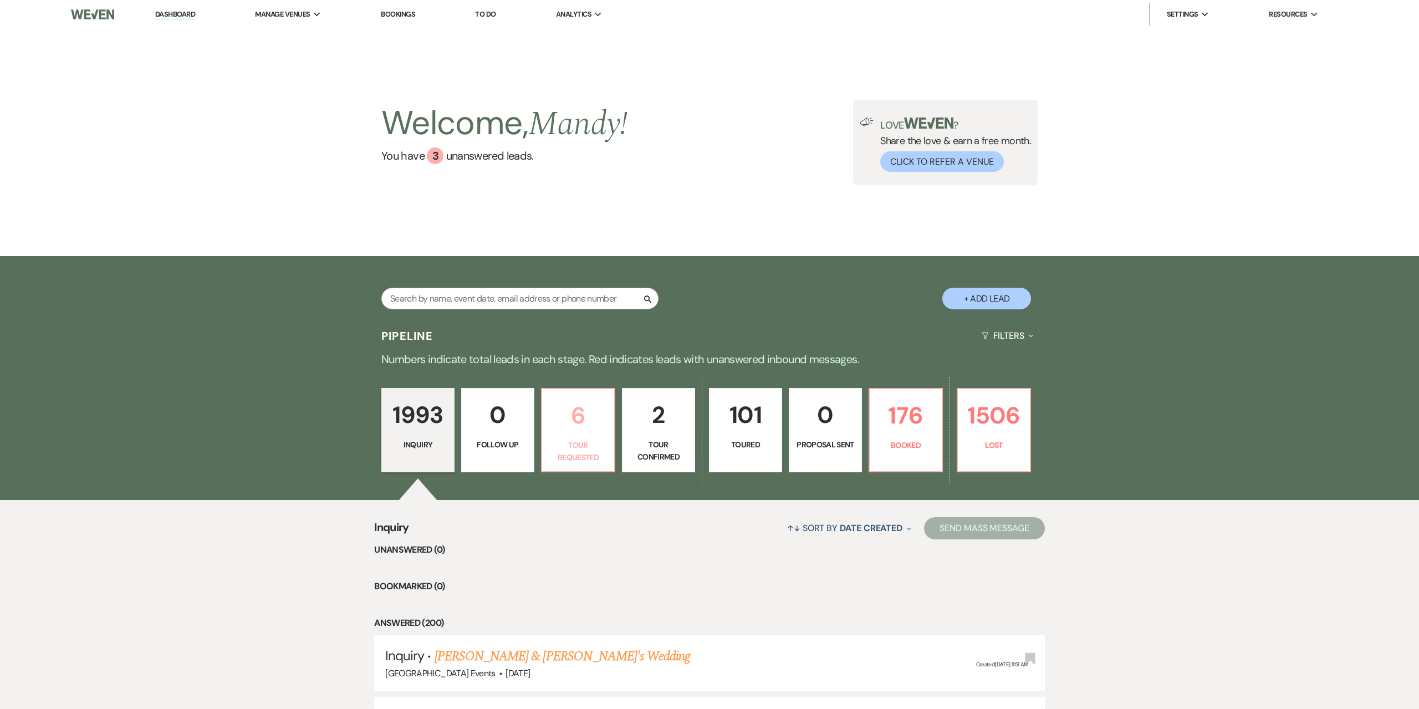 This screenshot has width=1419, height=709. I want to click on a: You have 3 unanswered leads., so click(504, 156).